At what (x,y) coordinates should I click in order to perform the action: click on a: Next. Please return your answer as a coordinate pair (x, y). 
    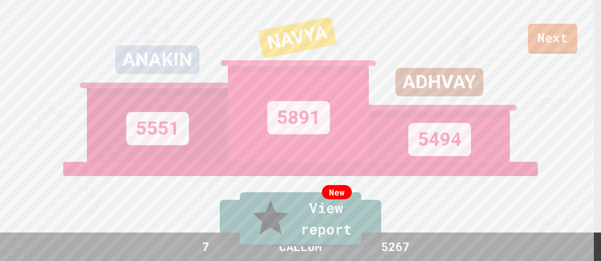
    Looking at the image, I should click on (553, 38).